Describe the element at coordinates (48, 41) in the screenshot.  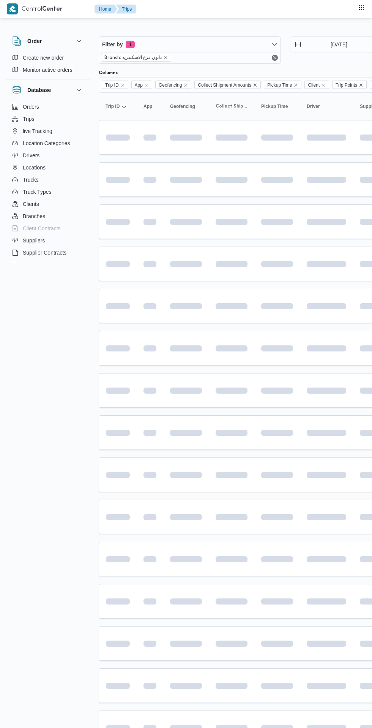
I see `button: Order` at that location.